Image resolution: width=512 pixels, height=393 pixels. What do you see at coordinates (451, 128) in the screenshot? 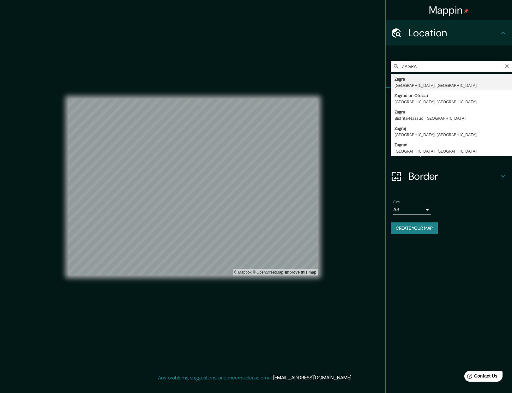
I see `div: Zagraj` at bounding box center [451, 128].